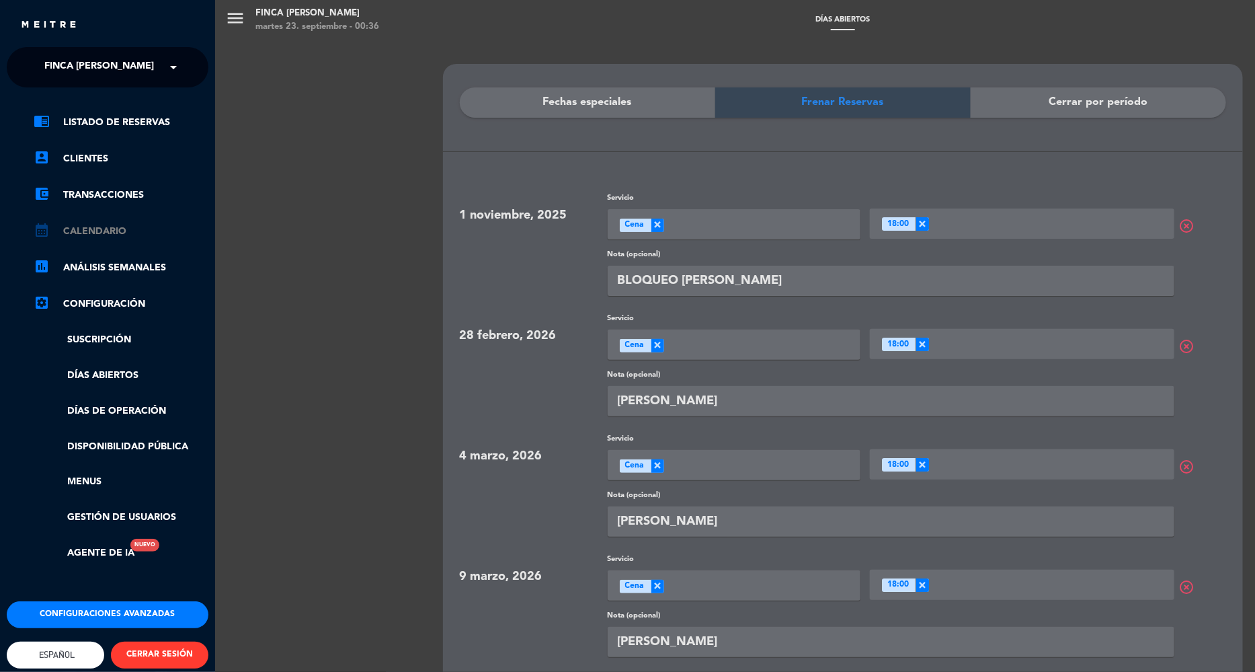 Image resolution: width=1255 pixels, height=672 pixels. Describe the element at coordinates (42, 303) in the screenshot. I see `i: settings_applications` at that location.